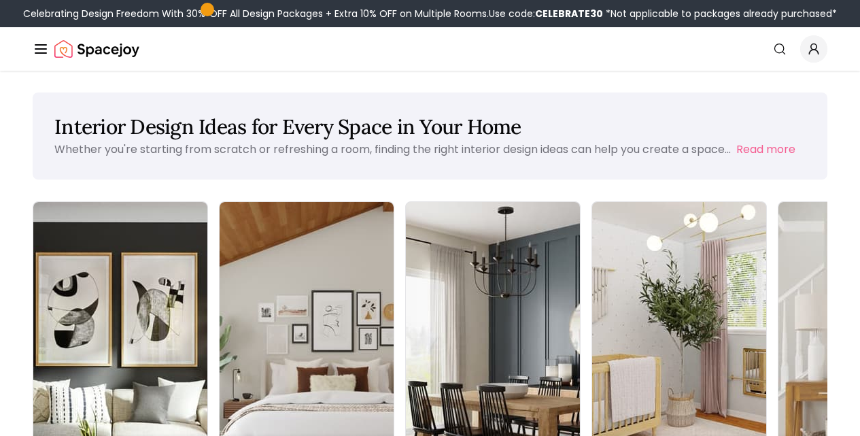 The width and height of the screenshot is (860, 436). I want to click on p: Whether you're starting from scratch or refreshing a room, finding the right interior design idea..., so click(392, 149).